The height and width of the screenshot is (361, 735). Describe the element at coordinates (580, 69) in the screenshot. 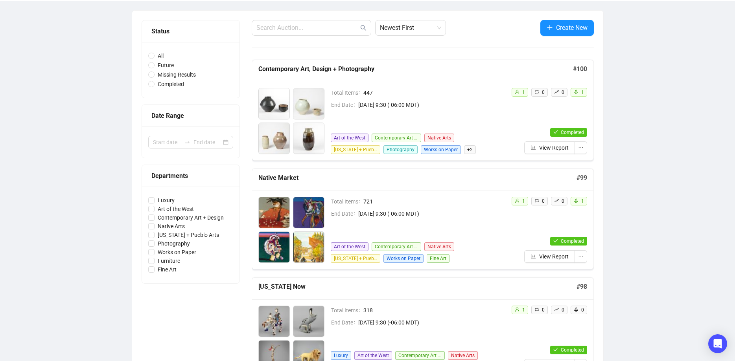

I see `h5: # 100` at that location.